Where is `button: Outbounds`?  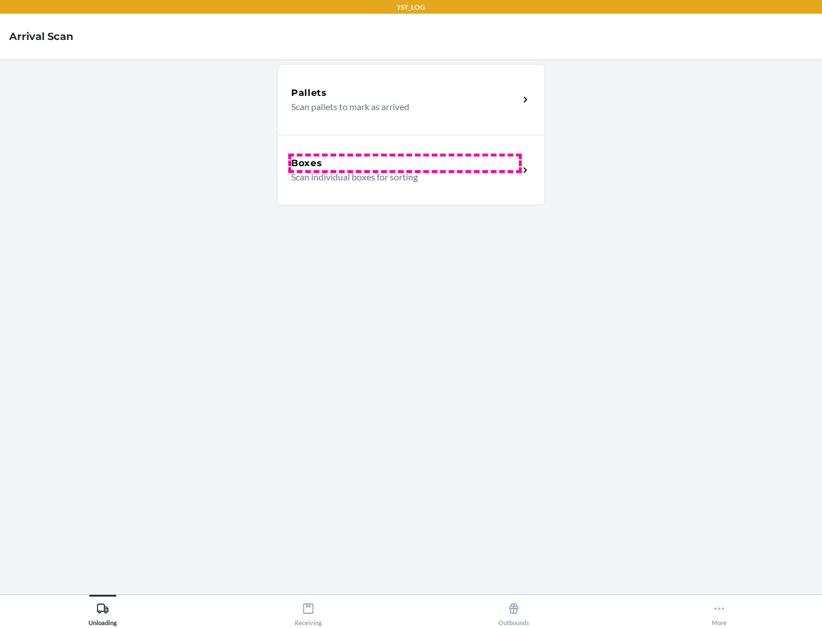 button: Outbounds is located at coordinates (514, 610).